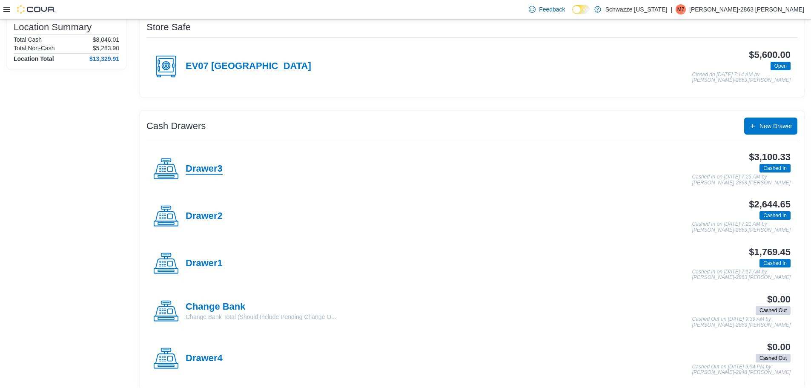 Image resolution: width=811 pixels, height=388 pixels. I want to click on h3: $2,644.65, so click(770, 204).